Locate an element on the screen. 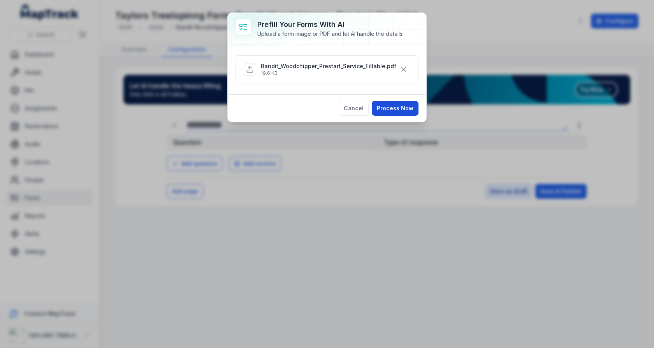 The image size is (654, 348). p: Bandit_Woodchipper_Prestart_Service_Fillable.pdf is located at coordinates (329, 66).